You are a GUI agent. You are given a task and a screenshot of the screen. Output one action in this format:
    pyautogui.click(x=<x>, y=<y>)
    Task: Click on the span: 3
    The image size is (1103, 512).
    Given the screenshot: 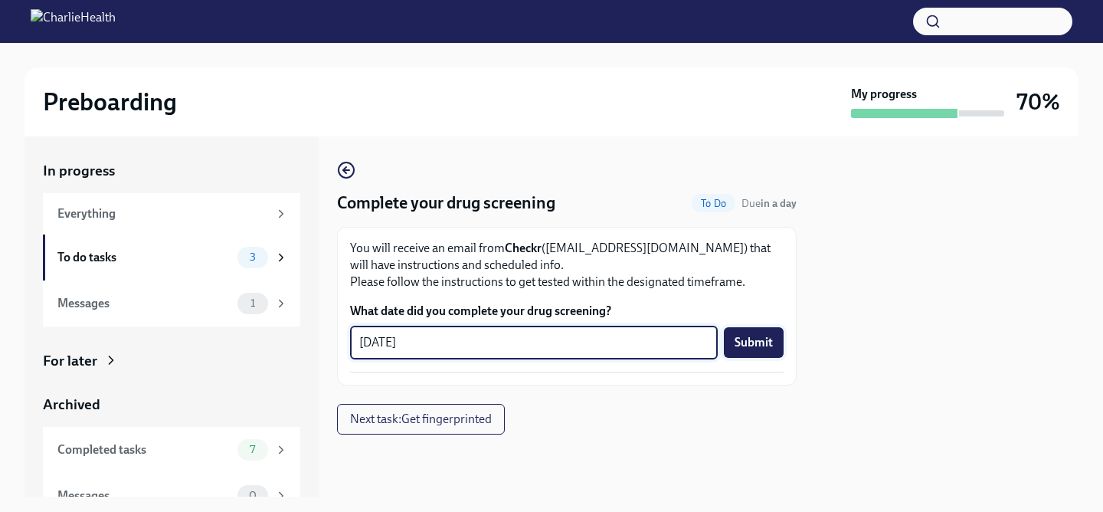 What is the action you would take?
    pyautogui.click(x=253, y=257)
    